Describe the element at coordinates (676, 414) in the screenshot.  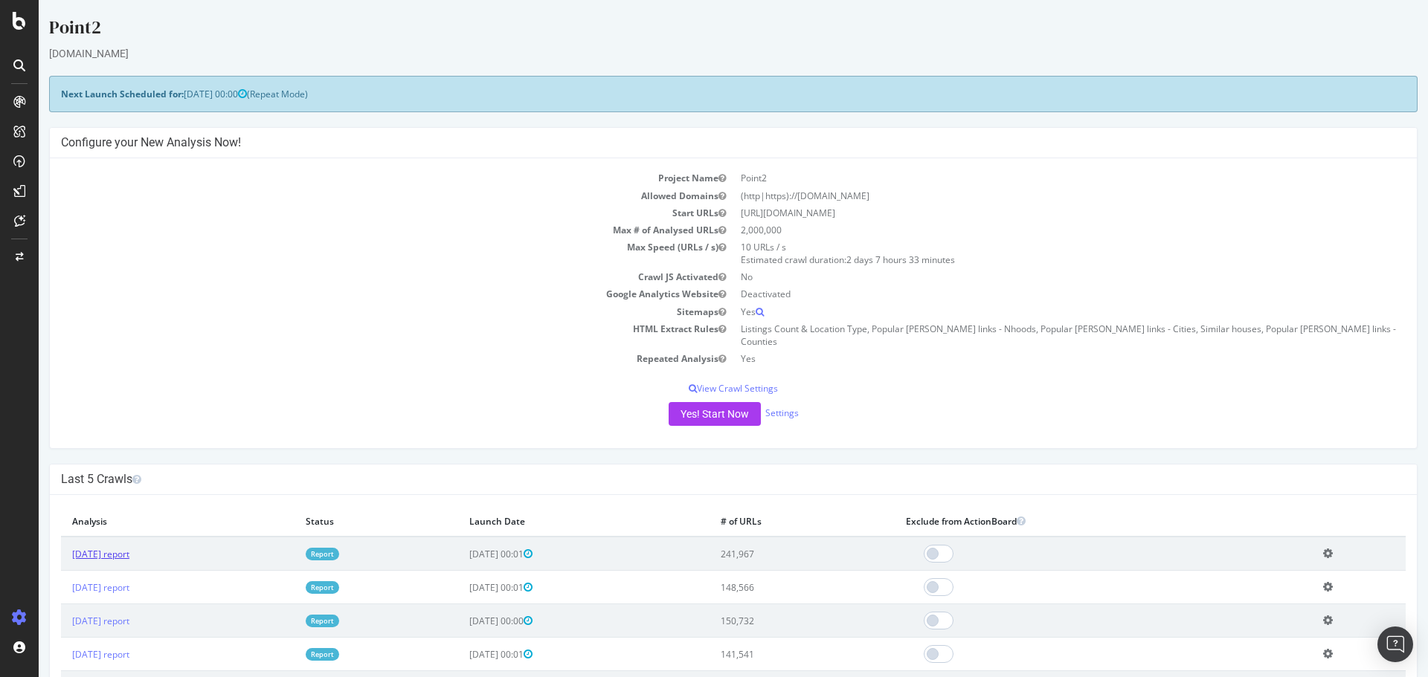
I see `button: Yes! Start Now` at that location.